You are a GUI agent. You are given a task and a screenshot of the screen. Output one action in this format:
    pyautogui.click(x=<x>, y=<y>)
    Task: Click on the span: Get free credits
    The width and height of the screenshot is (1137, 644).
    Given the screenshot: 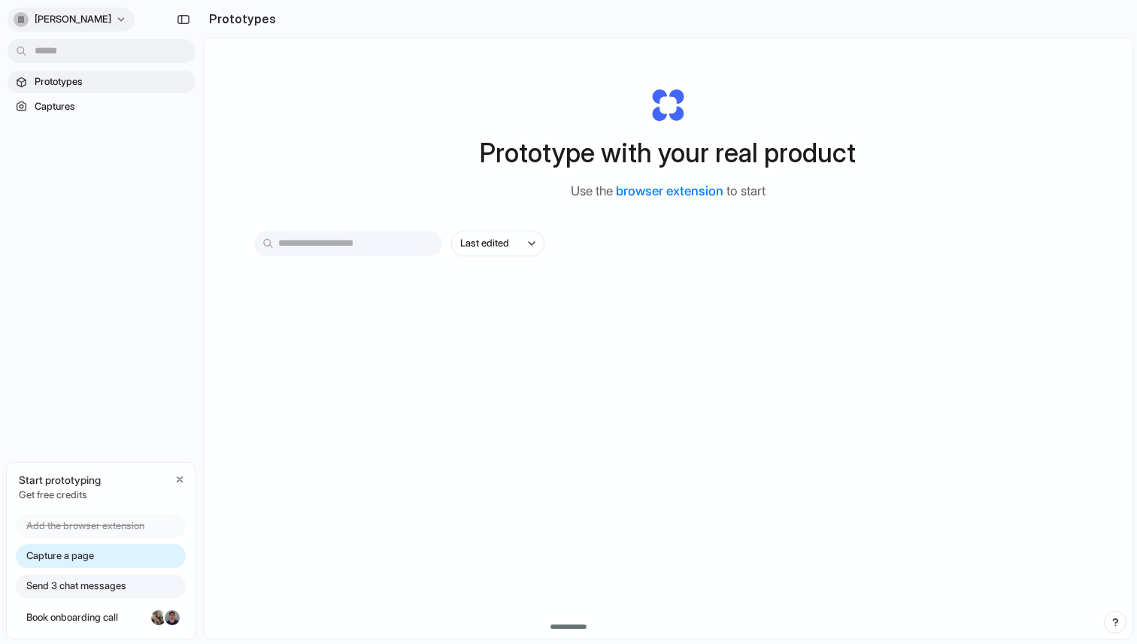 What is the action you would take?
    pyautogui.click(x=59, y=495)
    